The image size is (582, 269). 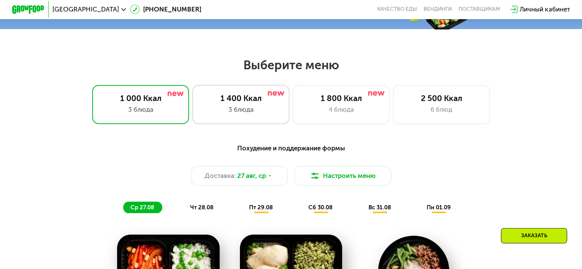 What do you see at coordinates (438, 9) in the screenshot?
I see `a: Вендинги` at bounding box center [438, 9].